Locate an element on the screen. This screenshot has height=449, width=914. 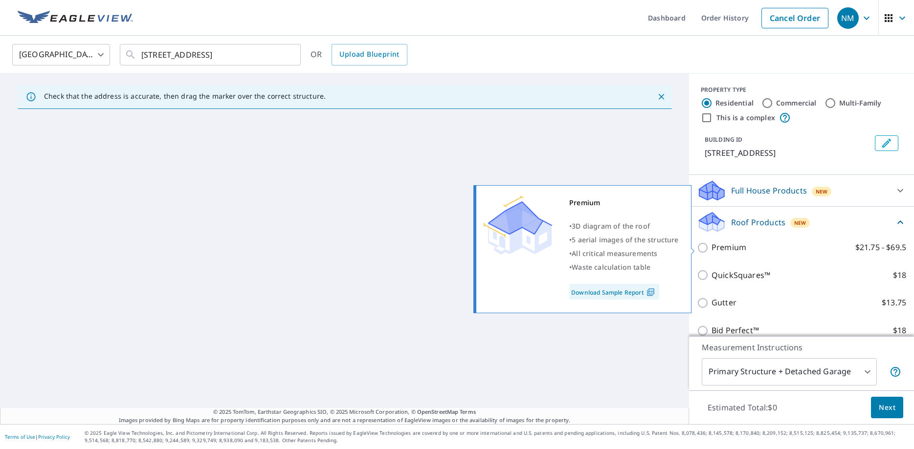
img: Pdf Icon is located at coordinates (650, 292).